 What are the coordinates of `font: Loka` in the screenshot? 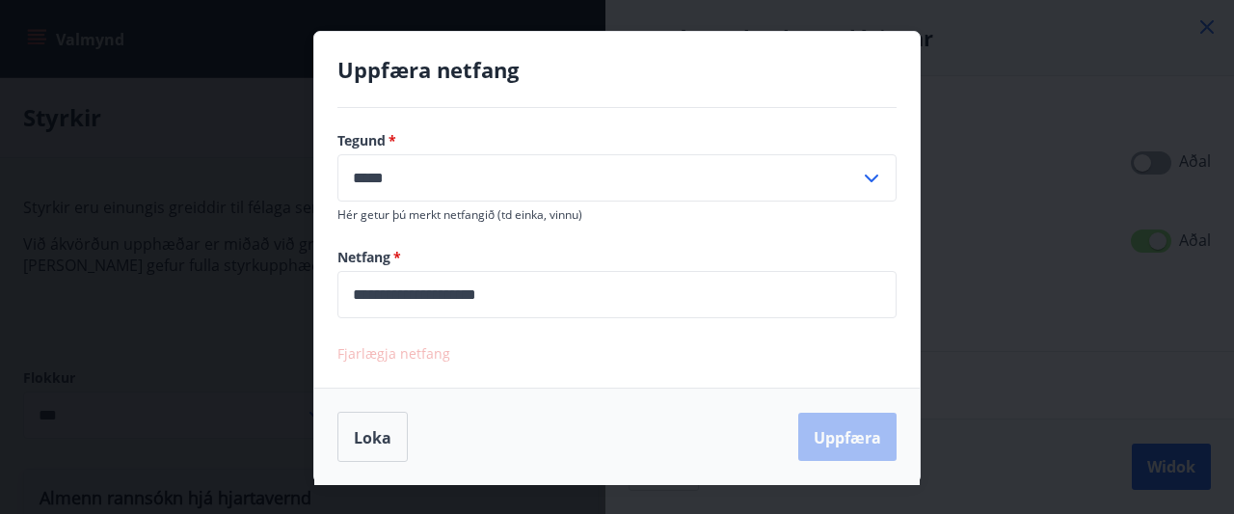 It's located at (372, 438).